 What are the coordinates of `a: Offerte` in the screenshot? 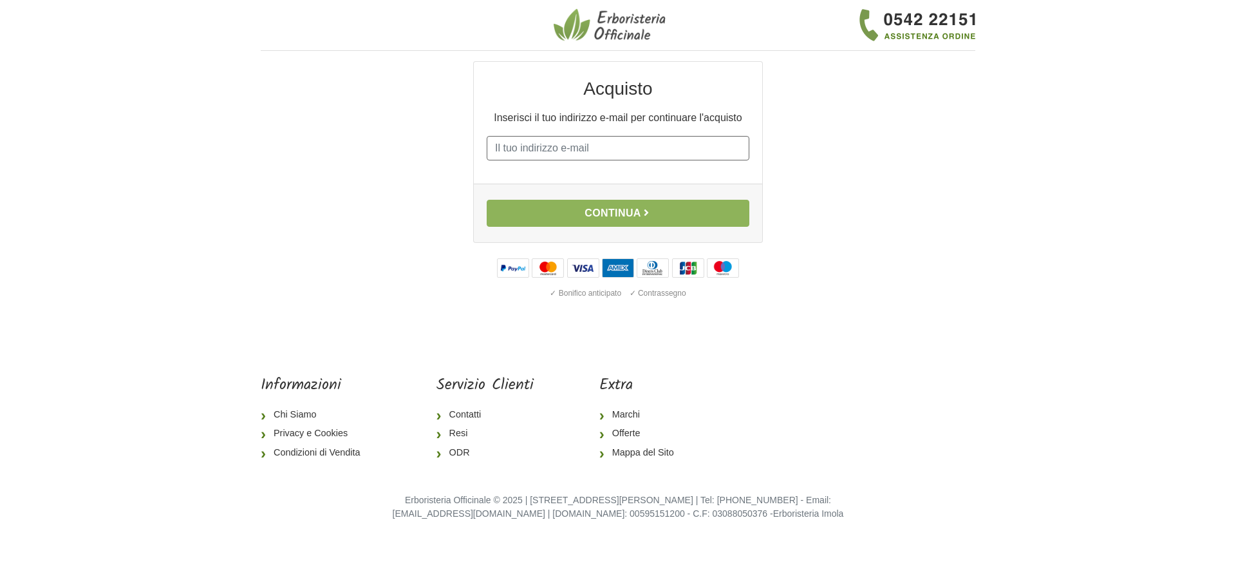 It's located at (642, 433).